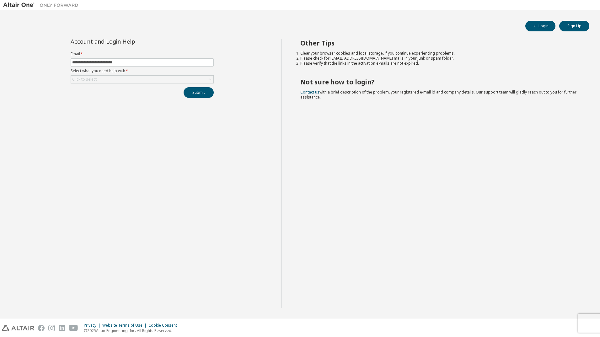 The height and width of the screenshot is (337, 600). What do you see at coordinates (51, 328) in the screenshot?
I see `img: instagram.svg` at bounding box center [51, 328].